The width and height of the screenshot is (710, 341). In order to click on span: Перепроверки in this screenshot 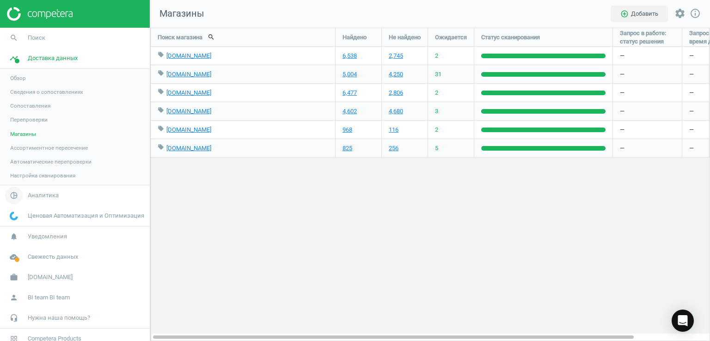, I will do `click(29, 120)`.